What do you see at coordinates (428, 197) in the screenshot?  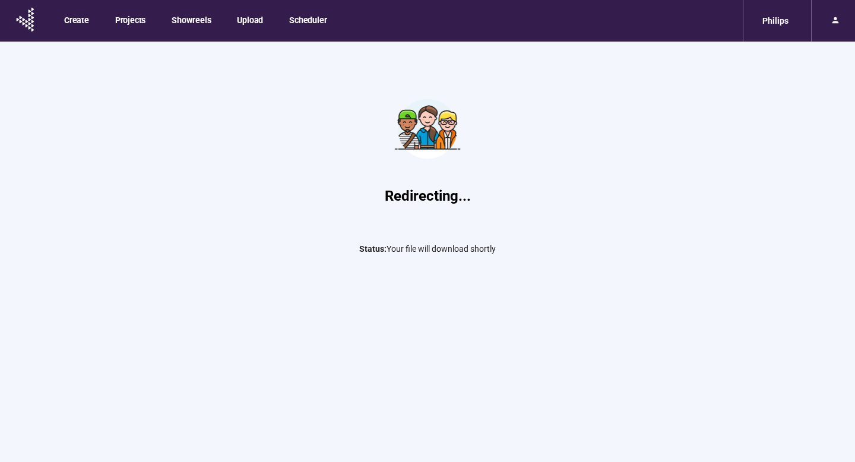 I see `h1: Redirecting...` at bounding box center [428, 197].